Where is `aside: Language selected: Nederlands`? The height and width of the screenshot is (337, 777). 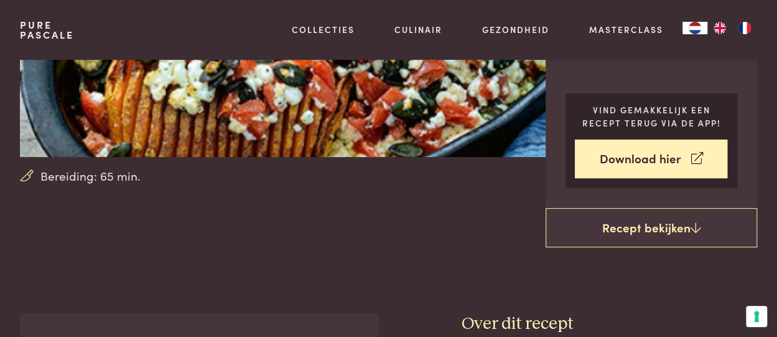 aside: Language selected: Nederlands is located at coordinates (720, 28).